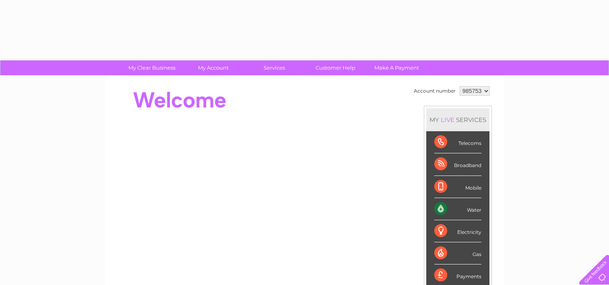  I want to click on a: Customer Help, so click(335, 68).